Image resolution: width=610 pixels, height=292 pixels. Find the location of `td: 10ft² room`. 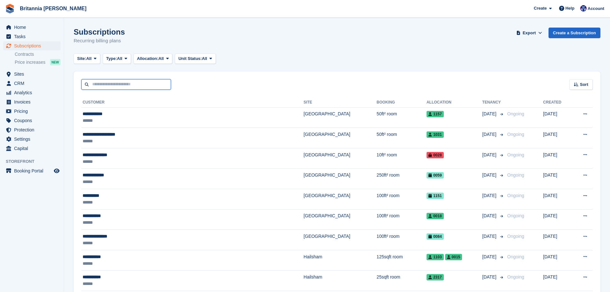

td: 10ft² room is located at coordinates (402, 158).